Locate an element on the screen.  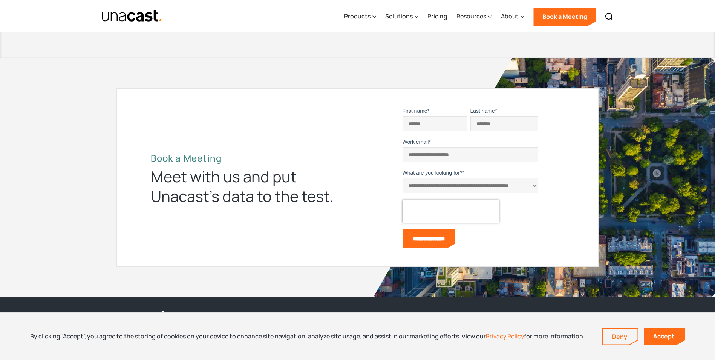
a: link to the homepage is located at coordinates (254, 315).